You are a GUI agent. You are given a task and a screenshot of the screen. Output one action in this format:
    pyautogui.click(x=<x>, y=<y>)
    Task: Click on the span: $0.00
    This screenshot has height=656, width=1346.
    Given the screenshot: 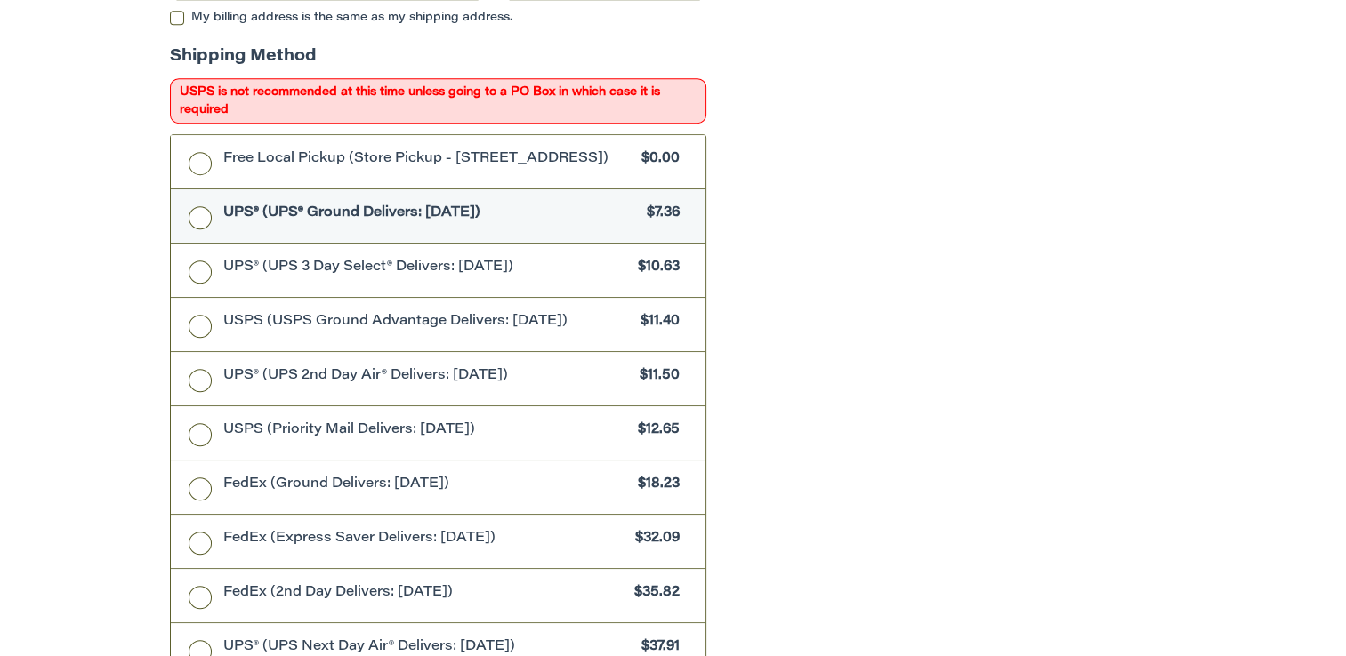 What is the action you would take?
    pyautogui.click(x=655, y=159)
    